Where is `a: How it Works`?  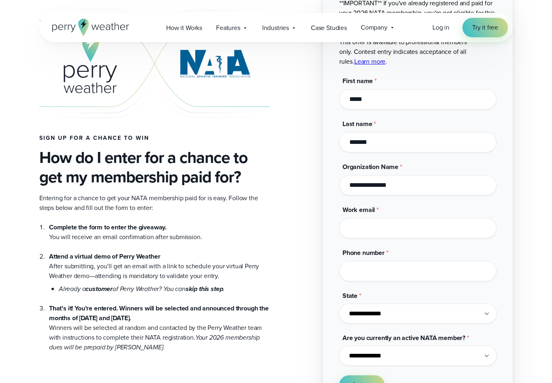 a: How it Works is located at coordinates (184, 28).